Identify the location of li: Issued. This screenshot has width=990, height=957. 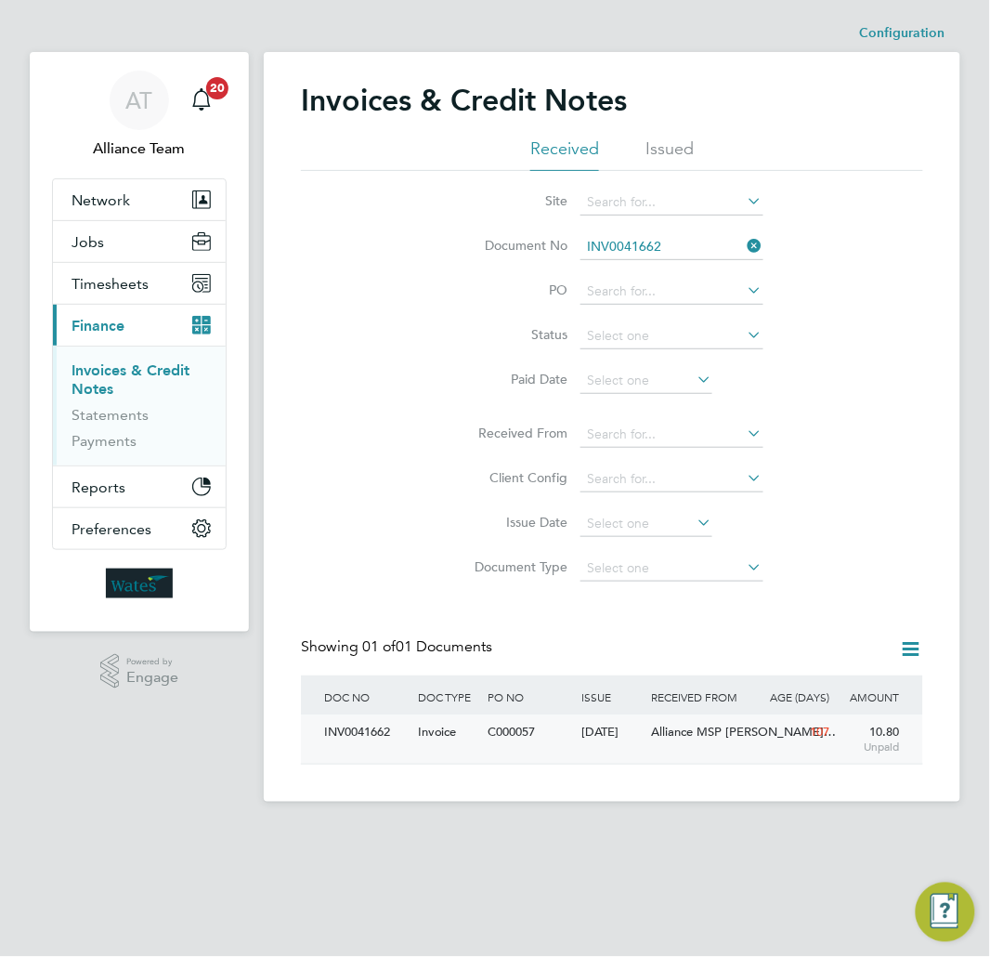
(670, 154).